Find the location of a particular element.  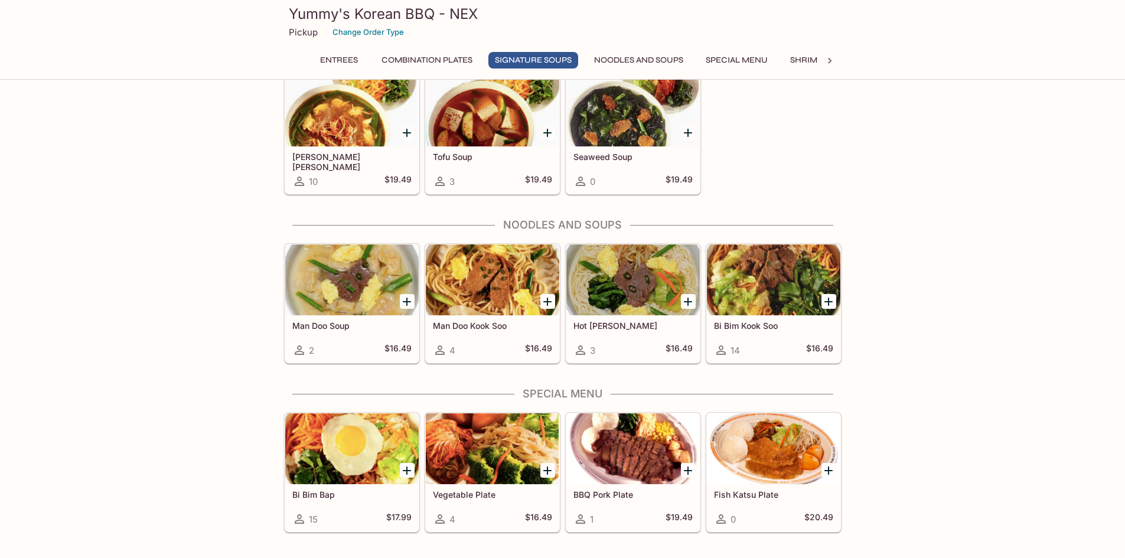

button: Change Order Type is located at coordinates (368, 32).